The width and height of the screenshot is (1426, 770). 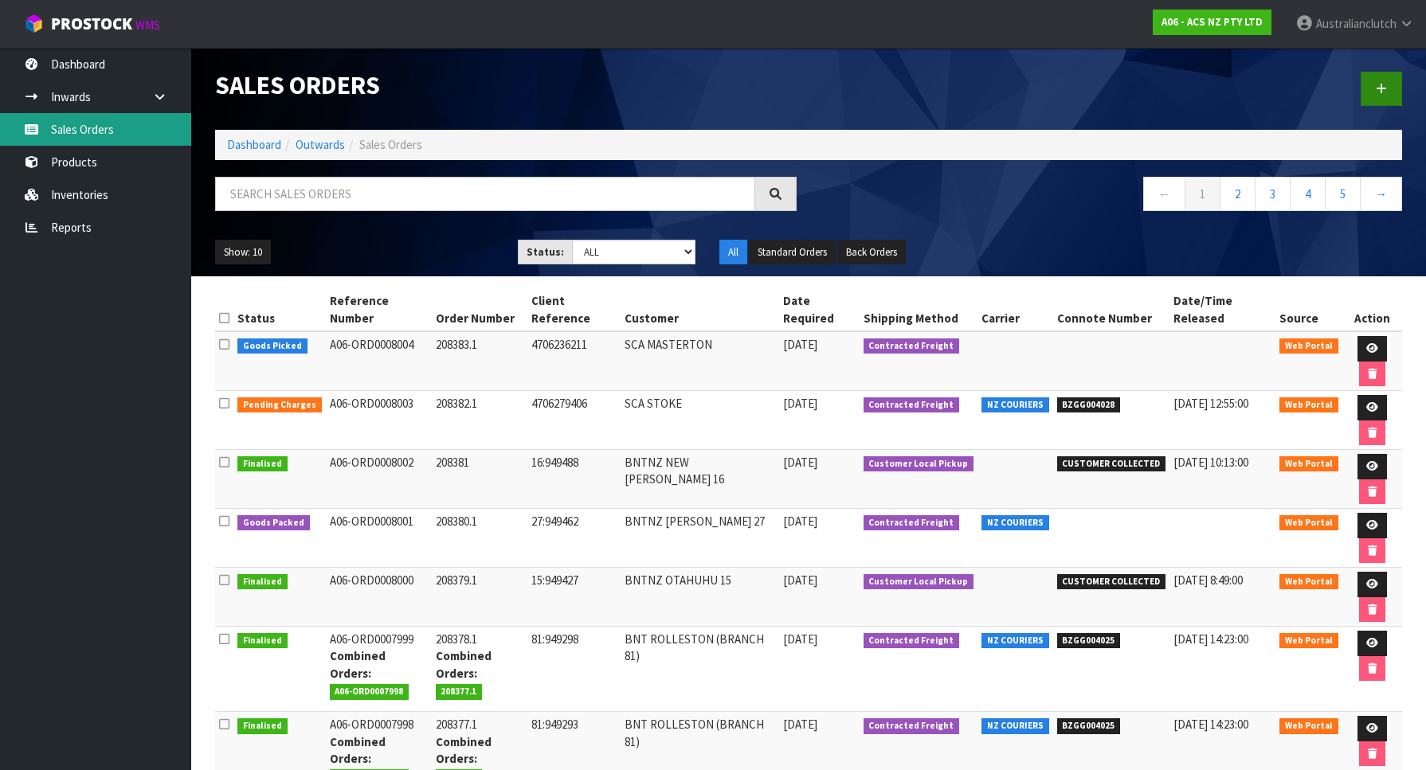 I want to click on nav: Page navigation, so click(x=1111, y=196).